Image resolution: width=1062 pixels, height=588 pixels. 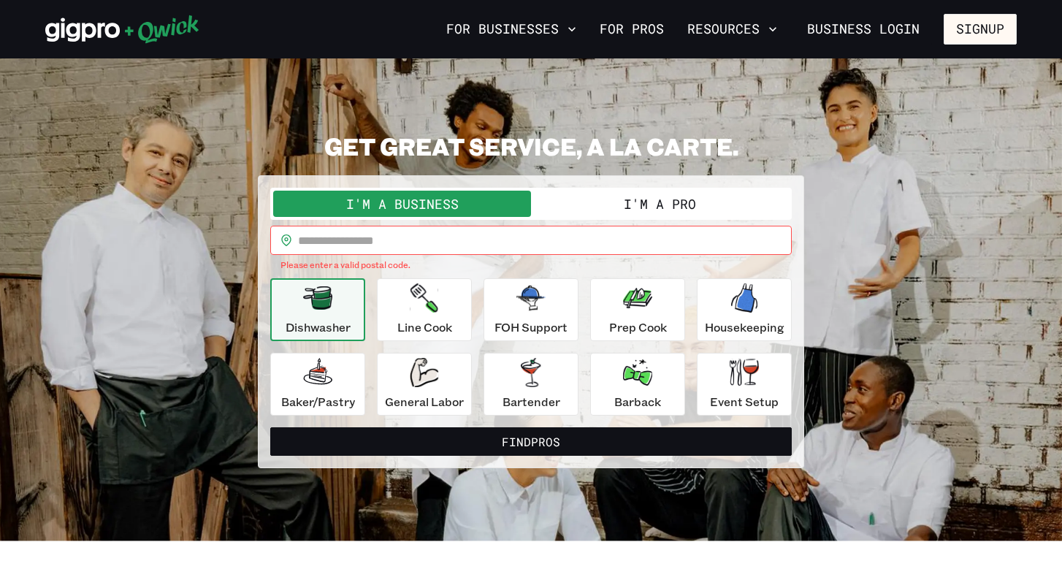 I want to click on button: FindPros, so click(x=531, y=442).